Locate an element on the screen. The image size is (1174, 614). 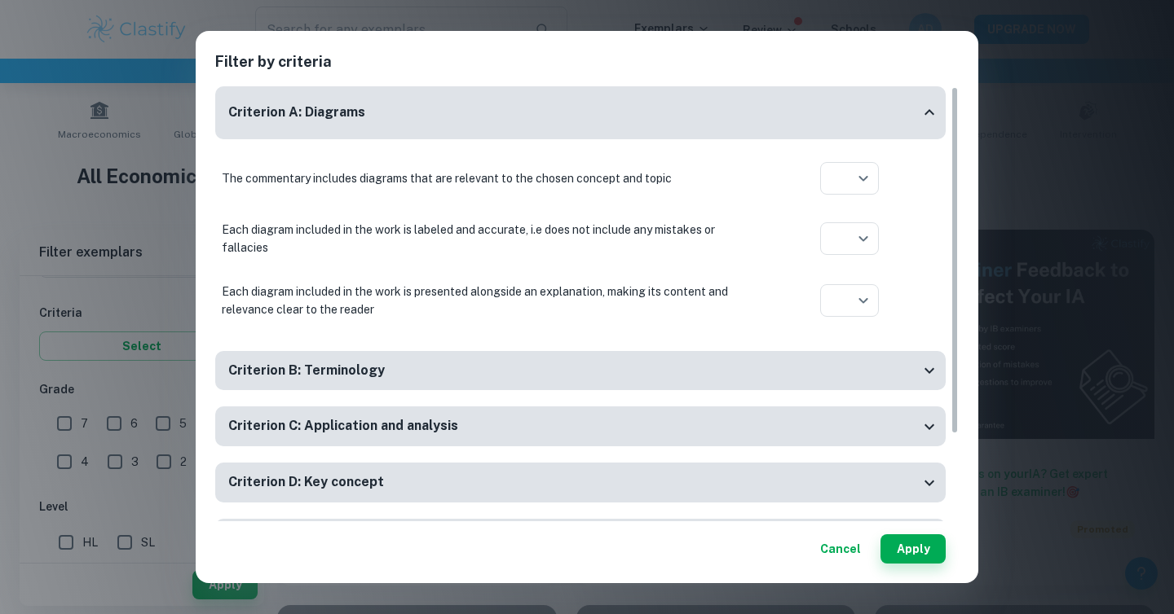
p: The commentary includes diagrams that are relevant to the chosen concept and topic is located at coordinates (491, 178).